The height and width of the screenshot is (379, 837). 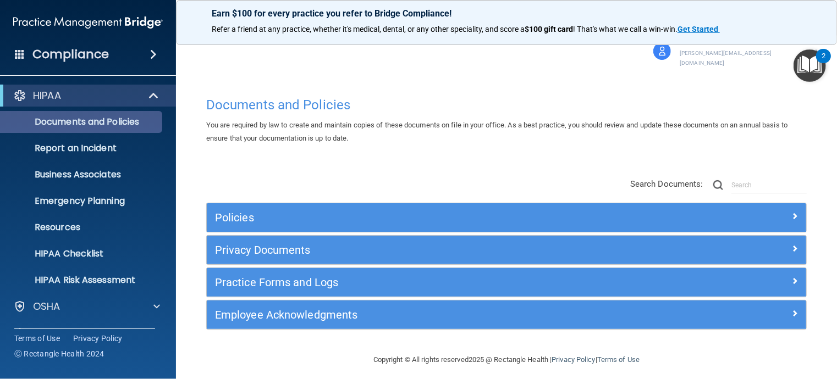 I want to click on p: Documents and Policies, so click(x=82, y=122).